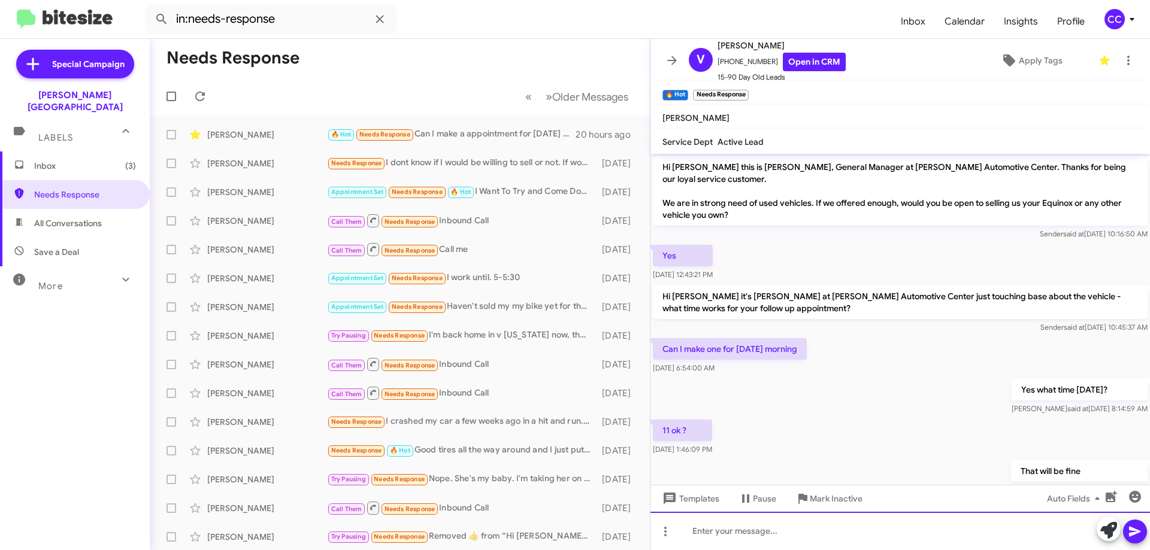 Image resolution: width=1150 pixels, height=550 pixels. Describe the element at coordinates (56, 138) in the screenshot. I see `span: Labels` at that location.